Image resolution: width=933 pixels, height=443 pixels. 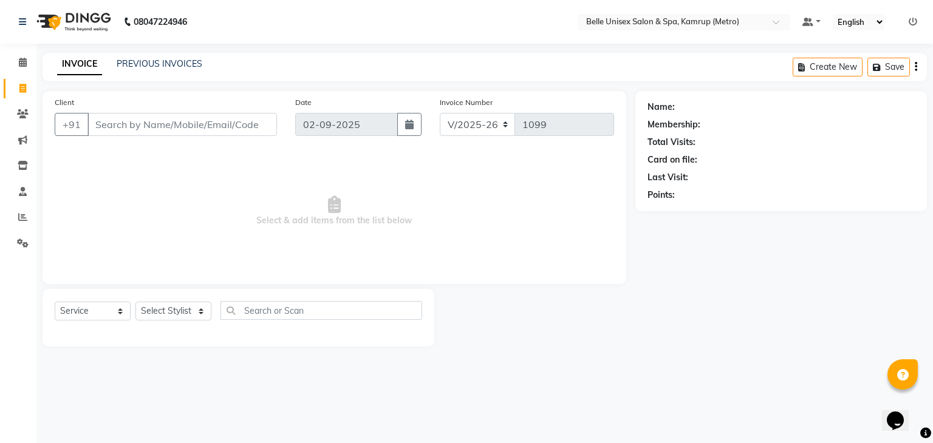 What do you see at coordinates (321, 310) in the screenshot?
I see `input: Search or Scan` at bounding box center [321, 310].